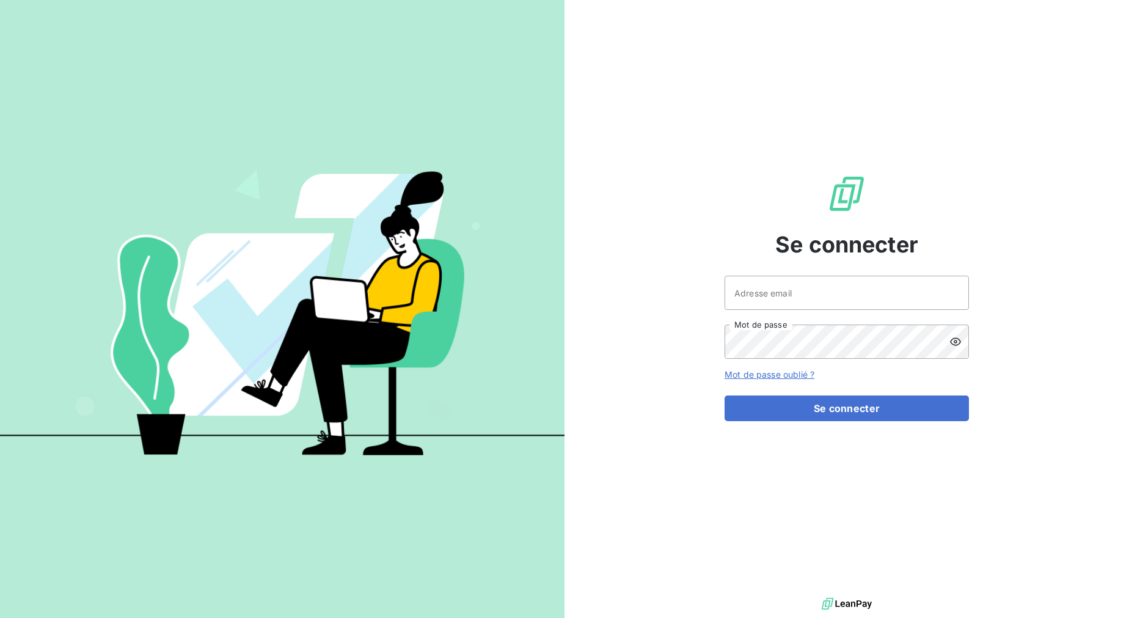 Image resolution: width=1129 pixels, height=618 pixels. I want to click on input: placeholder, so click(847, 293).